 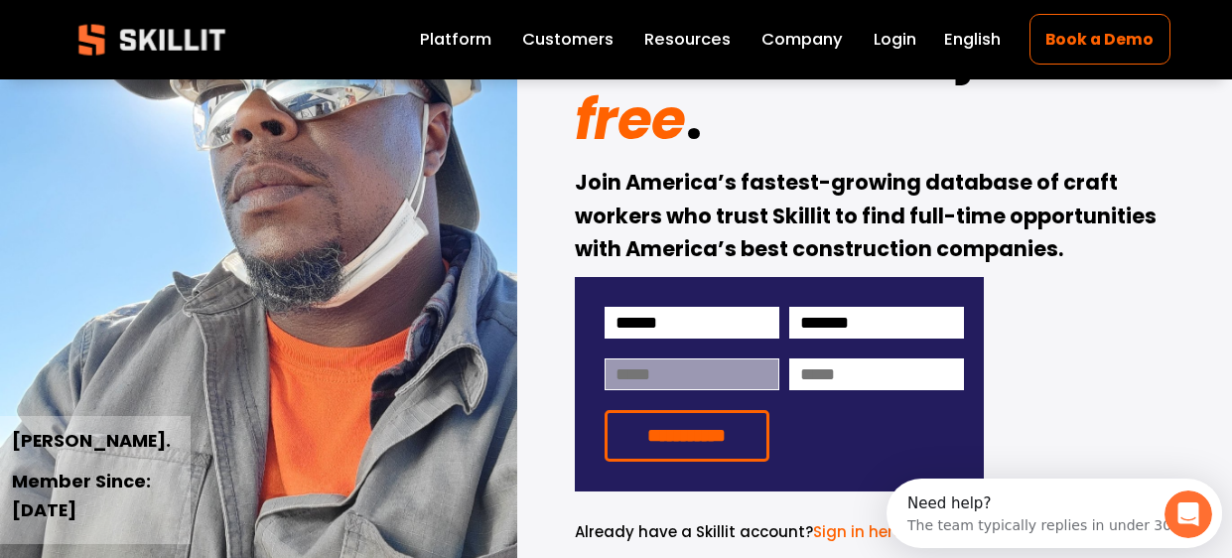 I want to click on div: language picker, so click(x=972, y=40).